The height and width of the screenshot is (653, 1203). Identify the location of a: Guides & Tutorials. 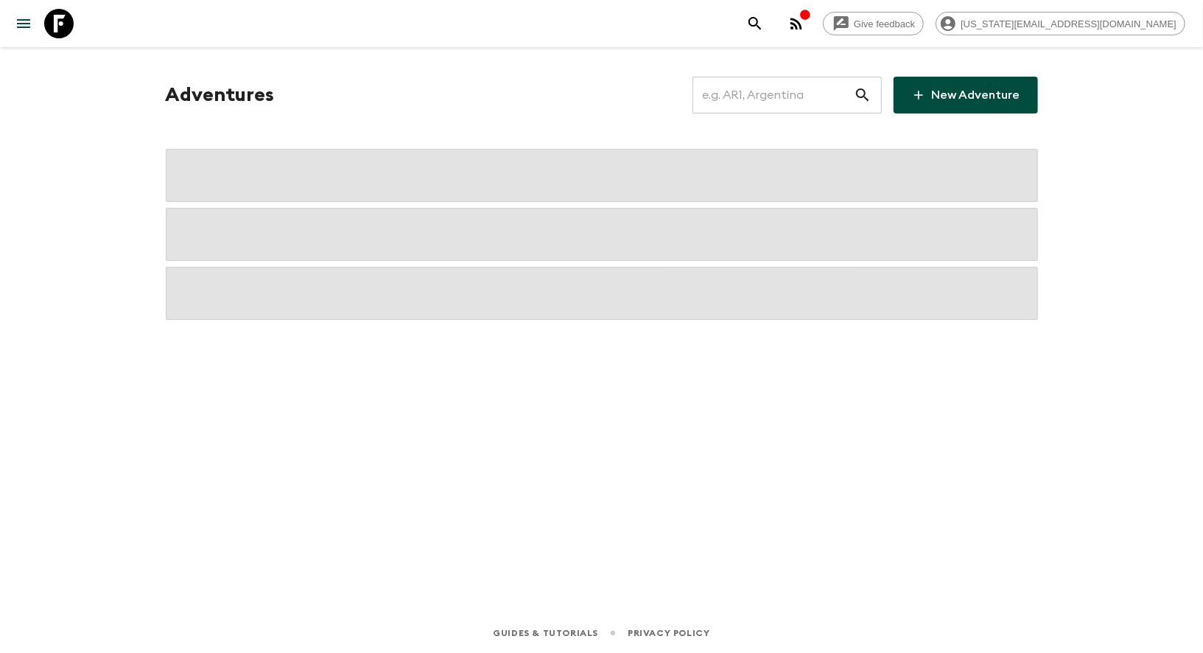
(545, 633).